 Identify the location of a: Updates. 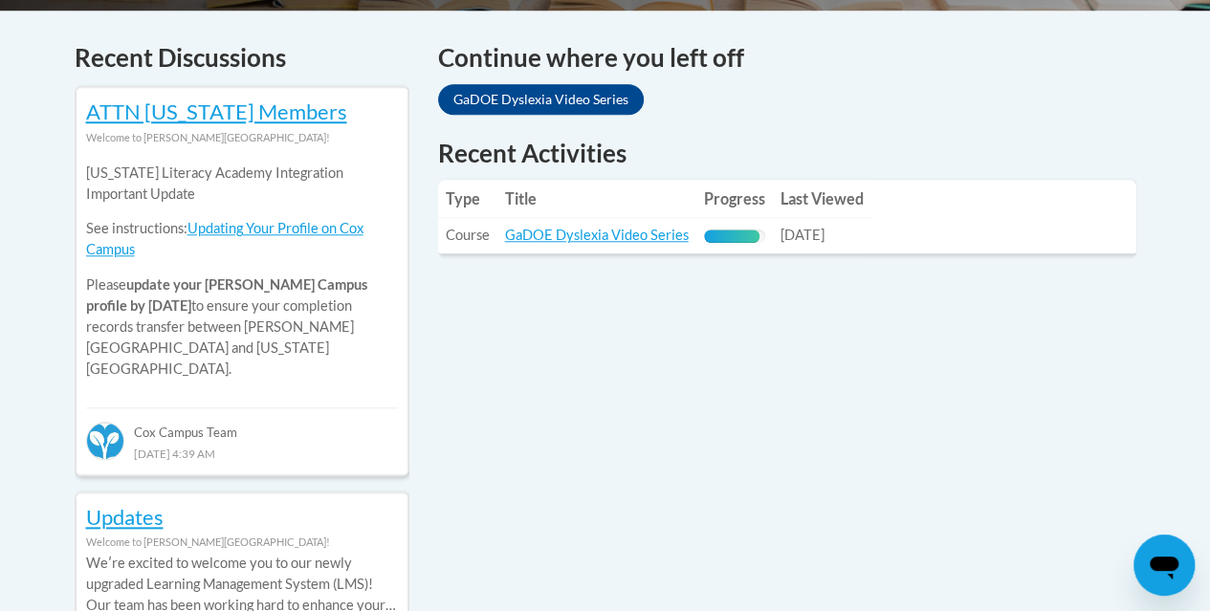
(124, 517).